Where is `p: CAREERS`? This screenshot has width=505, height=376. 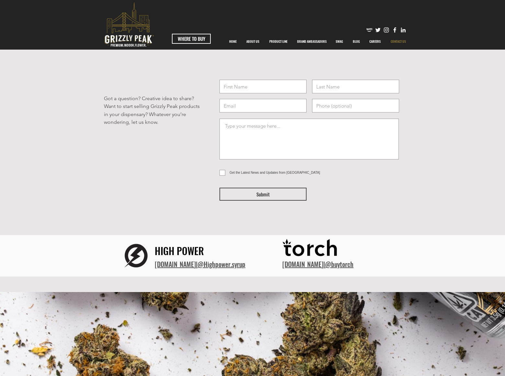
p: CAREERS is located at coordinates (375, 41).